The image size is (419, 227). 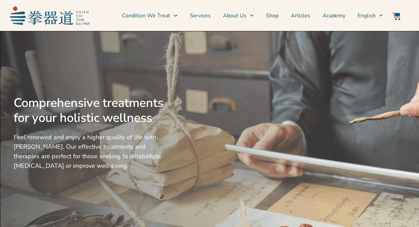 What do you see at coordinates (370, 16) in the screenshot?
I see `a: English` at bounding box center [370, 16].